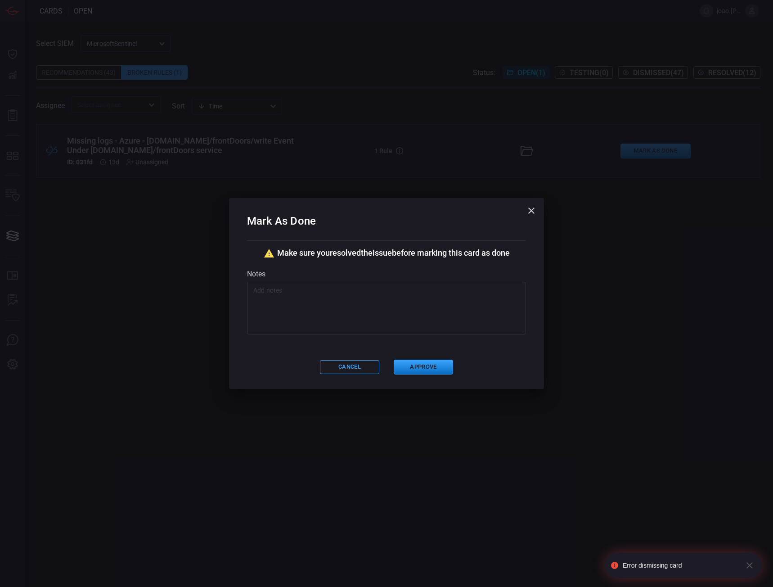 The height and width of the screenshot is (587, 773). Describe the element at coordinates (680, 565) in the screenshot. I see `div: Error dismissing card` at that location.